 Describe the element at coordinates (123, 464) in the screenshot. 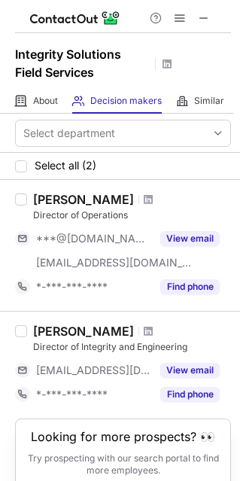

I see `p: Try prospecting with our search portal to find more employees.` at that location.